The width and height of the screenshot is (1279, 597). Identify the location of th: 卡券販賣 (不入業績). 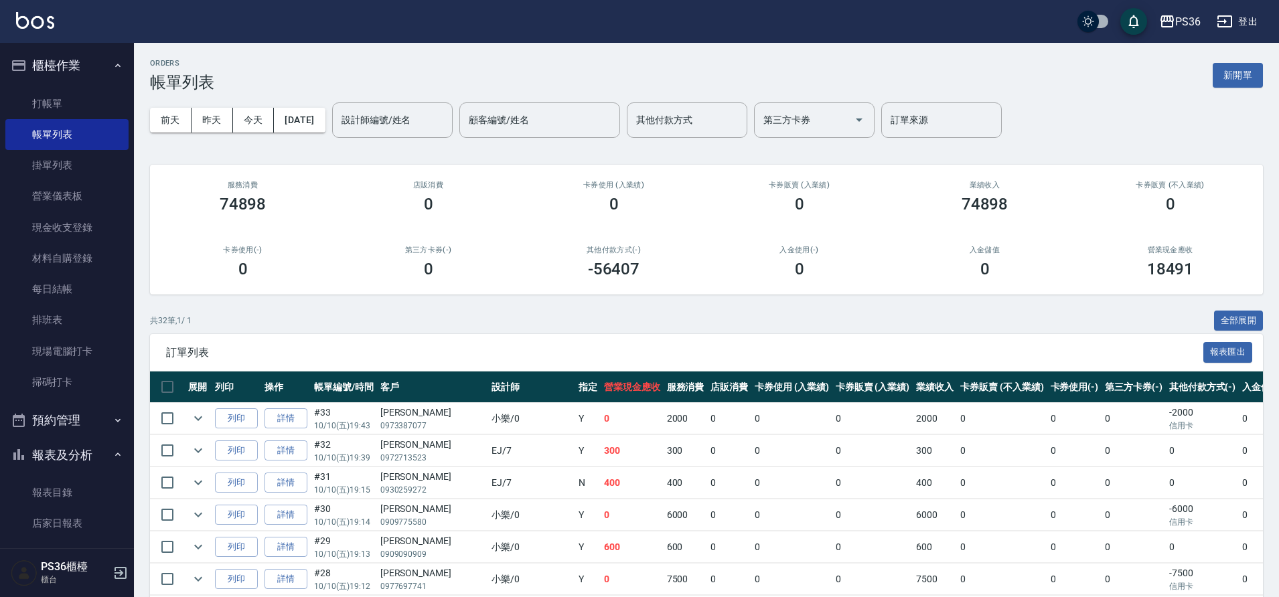
(1001, 387).